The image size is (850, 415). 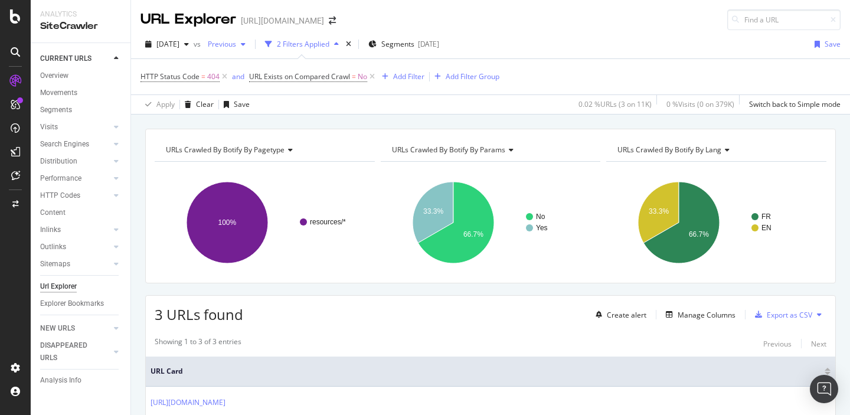 I want to click on span: URLs Crawled By Botify By params, so click(x=449, y=149).